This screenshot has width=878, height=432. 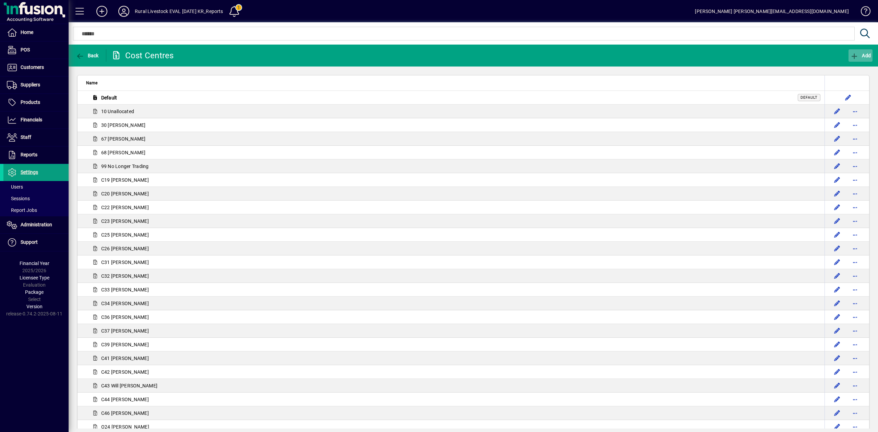 I want to click on span: Users, so click(x=15, y=187).